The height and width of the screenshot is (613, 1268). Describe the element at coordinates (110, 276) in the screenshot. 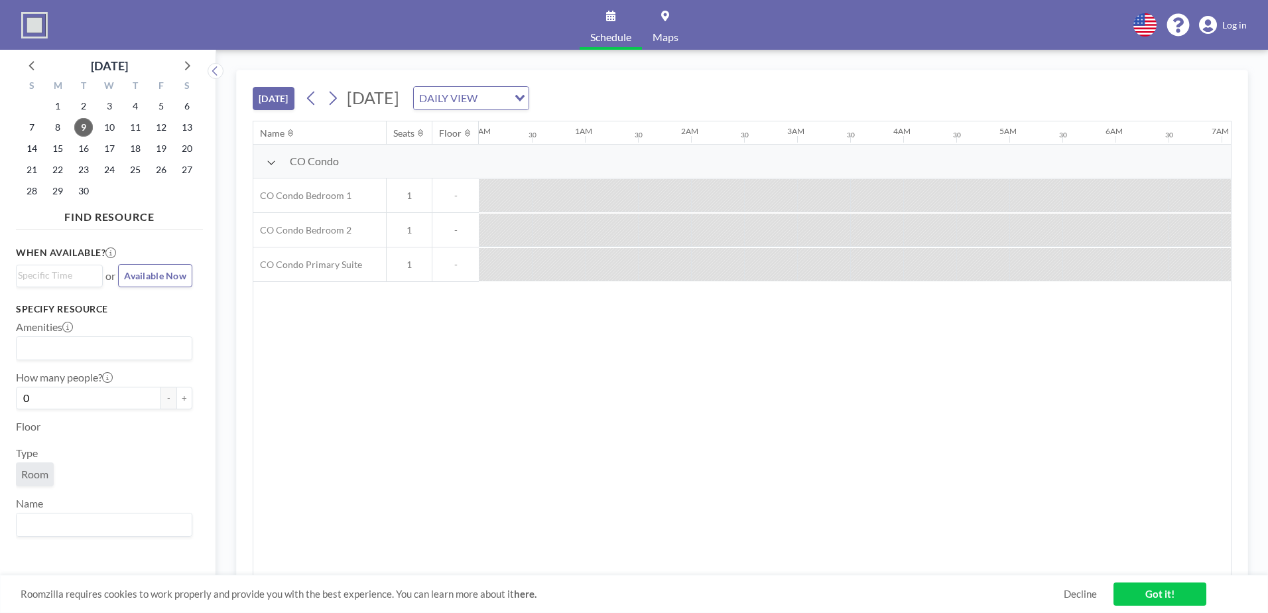

I see `span: or` at that location.